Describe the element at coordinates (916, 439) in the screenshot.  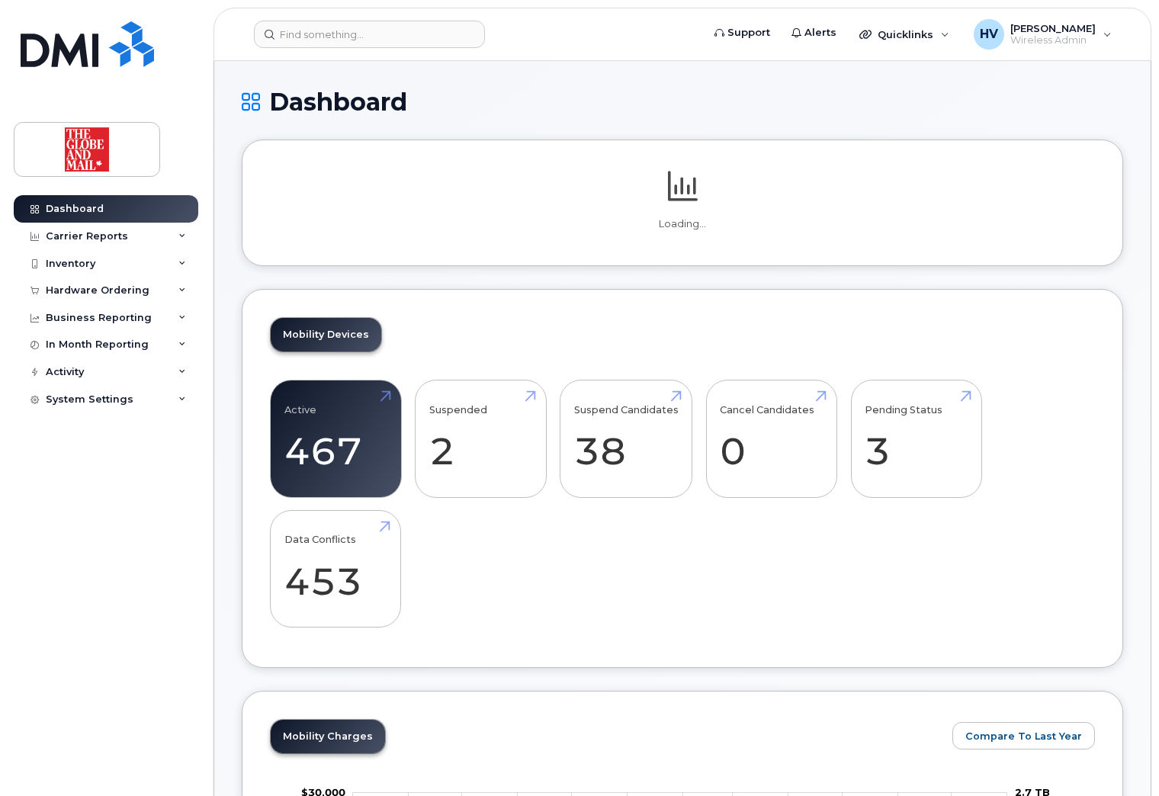
I see `a: Pending Status 3` at that location.